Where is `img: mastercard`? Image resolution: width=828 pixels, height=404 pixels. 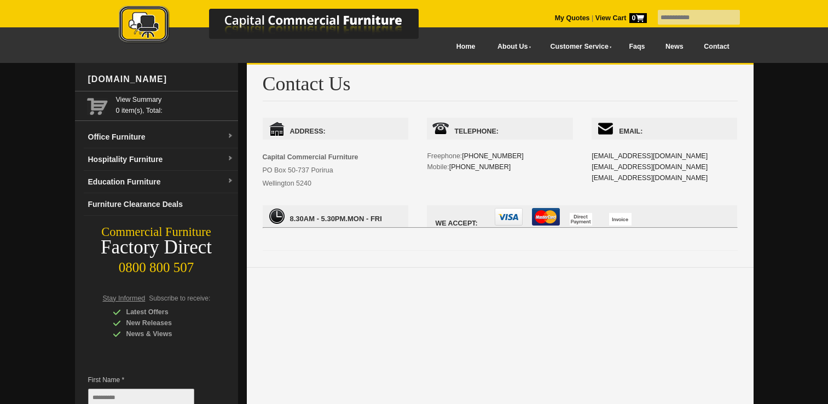
img: mastercard is located at coordinates (546, 217).